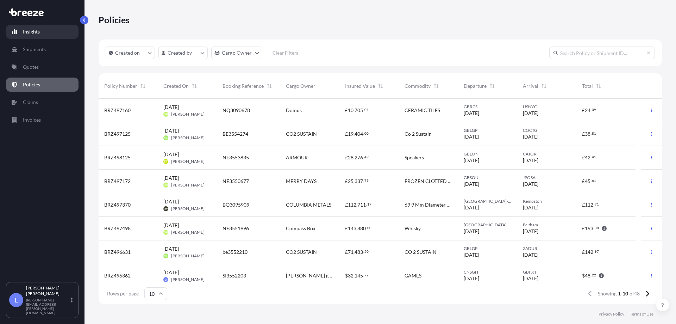 The width and height of the screenshot is (676, 324). What do you see at coordinates (547, 201) in the screenshot?
I see `span: Kempston` at bounding box center [547, 201].